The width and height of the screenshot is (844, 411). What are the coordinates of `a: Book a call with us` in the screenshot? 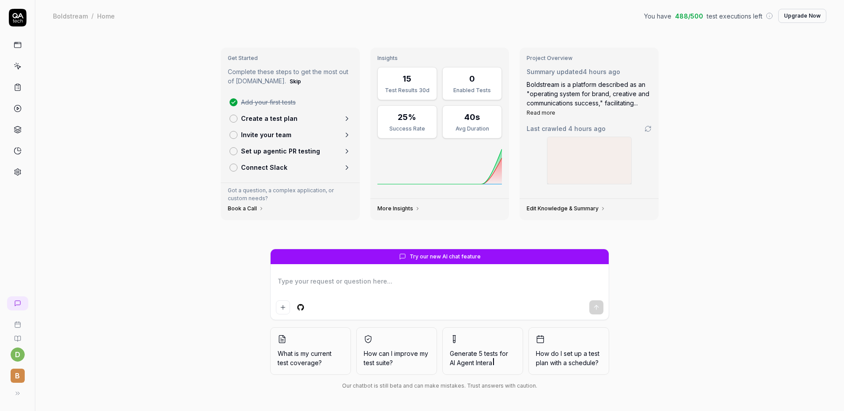 It's located at (17, 321).